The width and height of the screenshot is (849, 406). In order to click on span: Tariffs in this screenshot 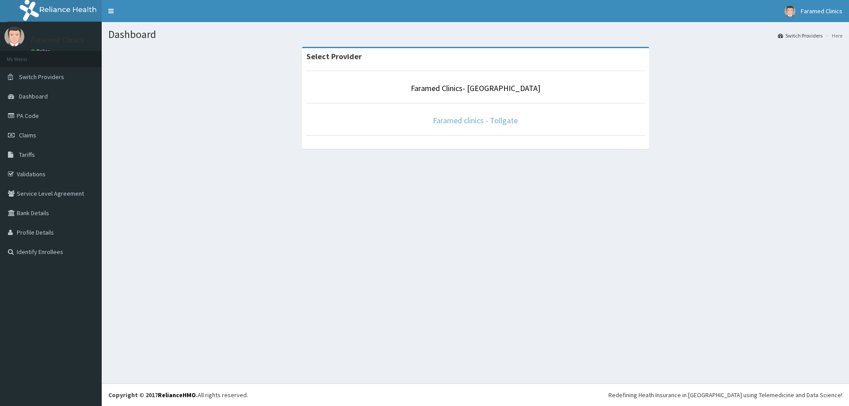, I will do `click(27, 155)`.